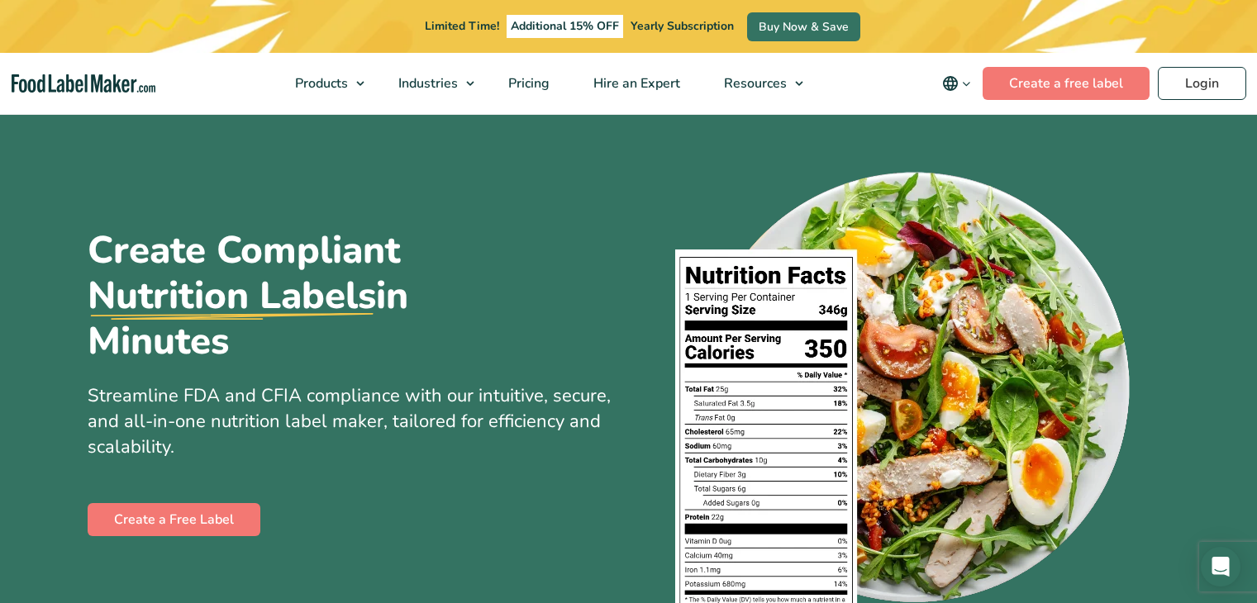 Image resolution: width=1257 pixels, height=603 pixels. Describe the element at coordinates (231, 296) in the screenshot. I see `u: Nutrition Labels` at that location.